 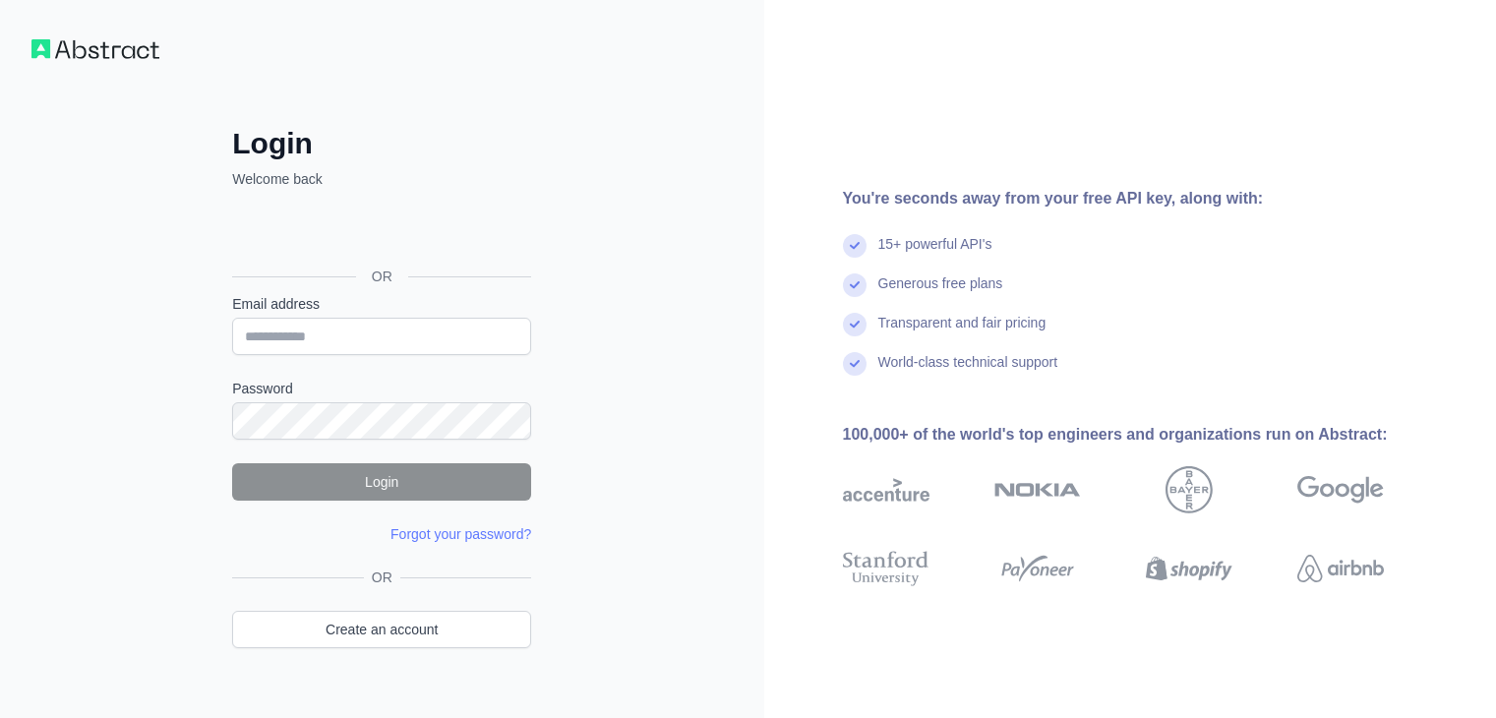 What do you see at coordinates (382, 304) in the screenshot?
I see `label: Email address` at bounding box center [382, 304].